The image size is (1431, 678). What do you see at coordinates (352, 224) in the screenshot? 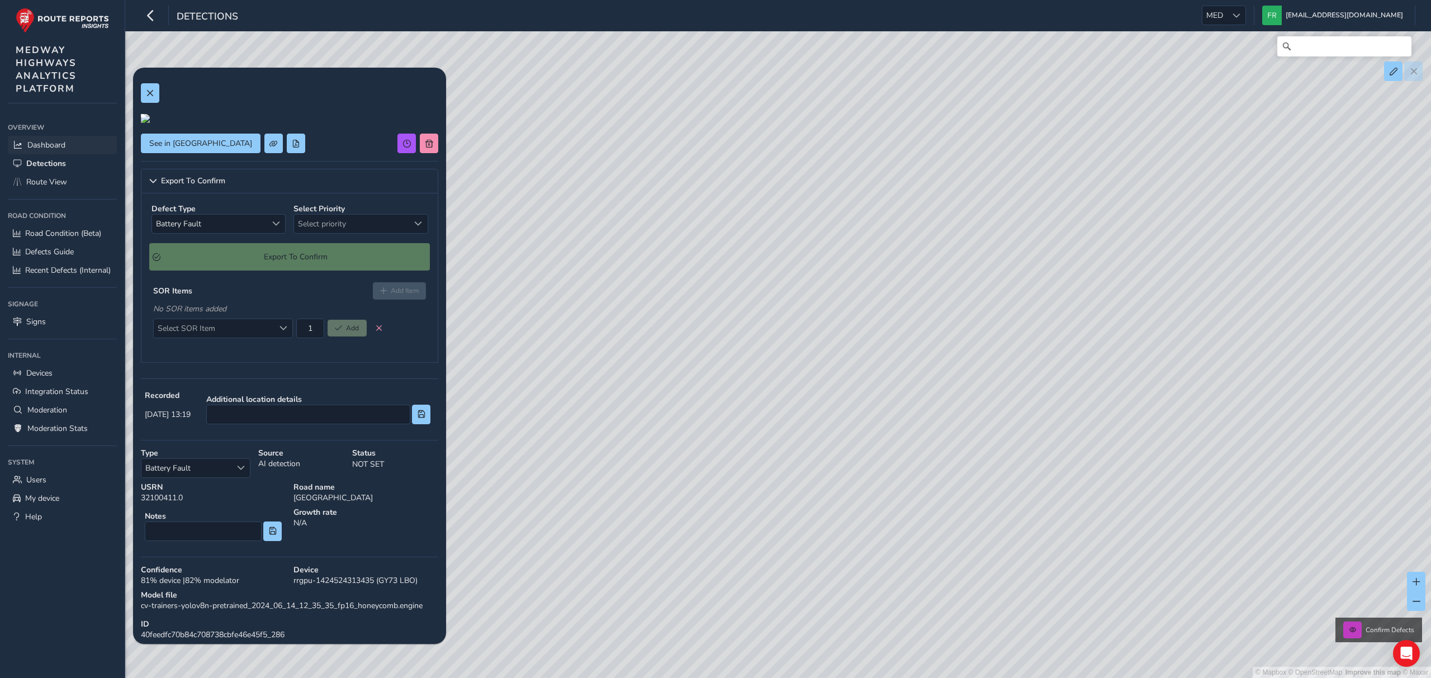
I see `span: Select priority` at bounding box center [352, 224].